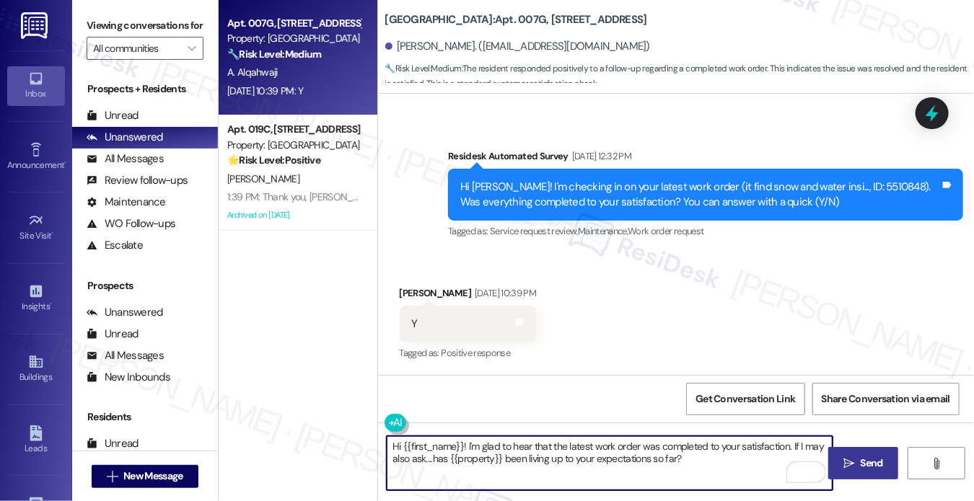 The width and height of the screenshot is (974, 501). Describe the element at coordinates (115, 245) in the screenshot. I see `div: Escalate` at that location.